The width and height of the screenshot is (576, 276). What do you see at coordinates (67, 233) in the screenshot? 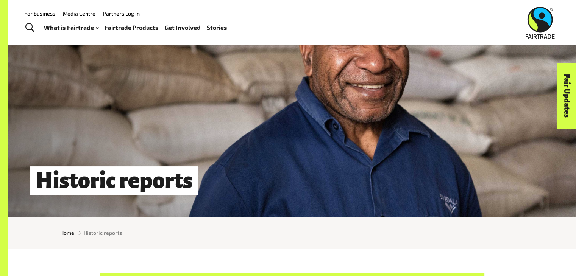
I see `span: Home` at bounding box center [67, 233].